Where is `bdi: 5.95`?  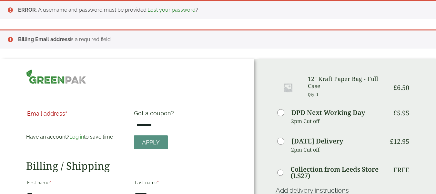
bdi: 5.95 is located at coordinates (402, 112).